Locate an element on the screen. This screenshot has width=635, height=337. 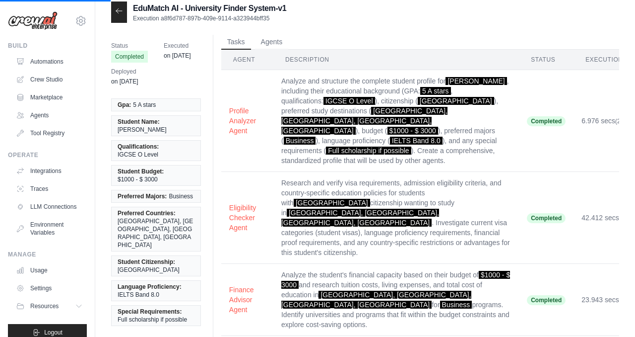
span: Gpa: is located at coordinates (124, 105).